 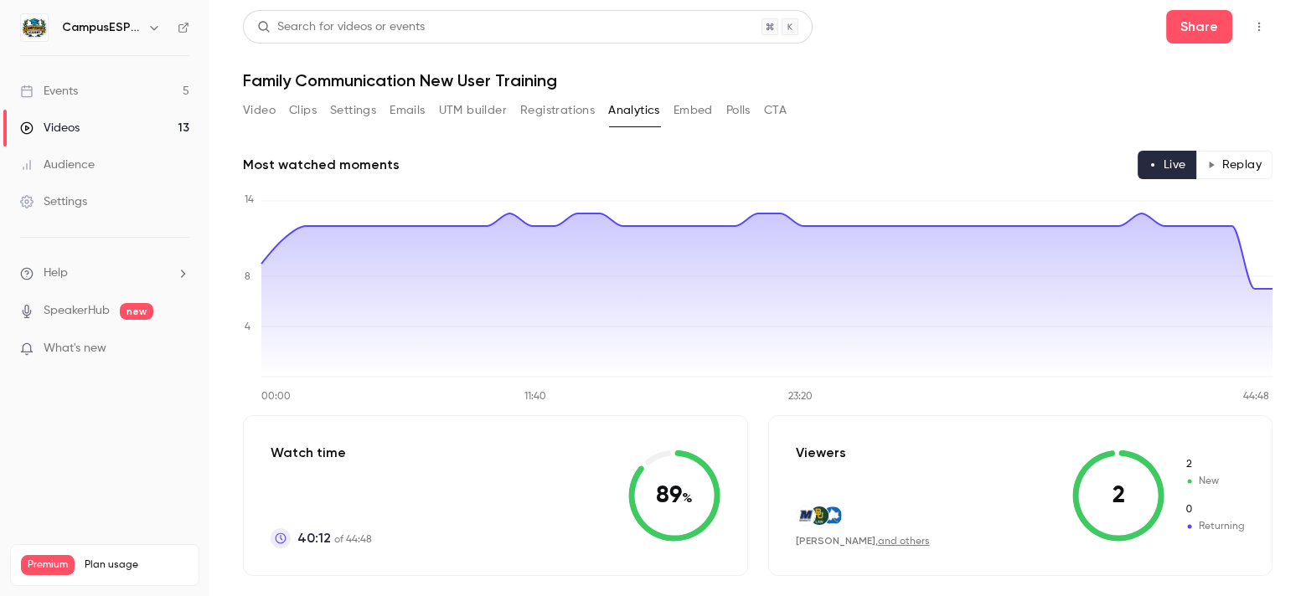 I want to click on a: SpeakerHub, so click(x=76, y=311).